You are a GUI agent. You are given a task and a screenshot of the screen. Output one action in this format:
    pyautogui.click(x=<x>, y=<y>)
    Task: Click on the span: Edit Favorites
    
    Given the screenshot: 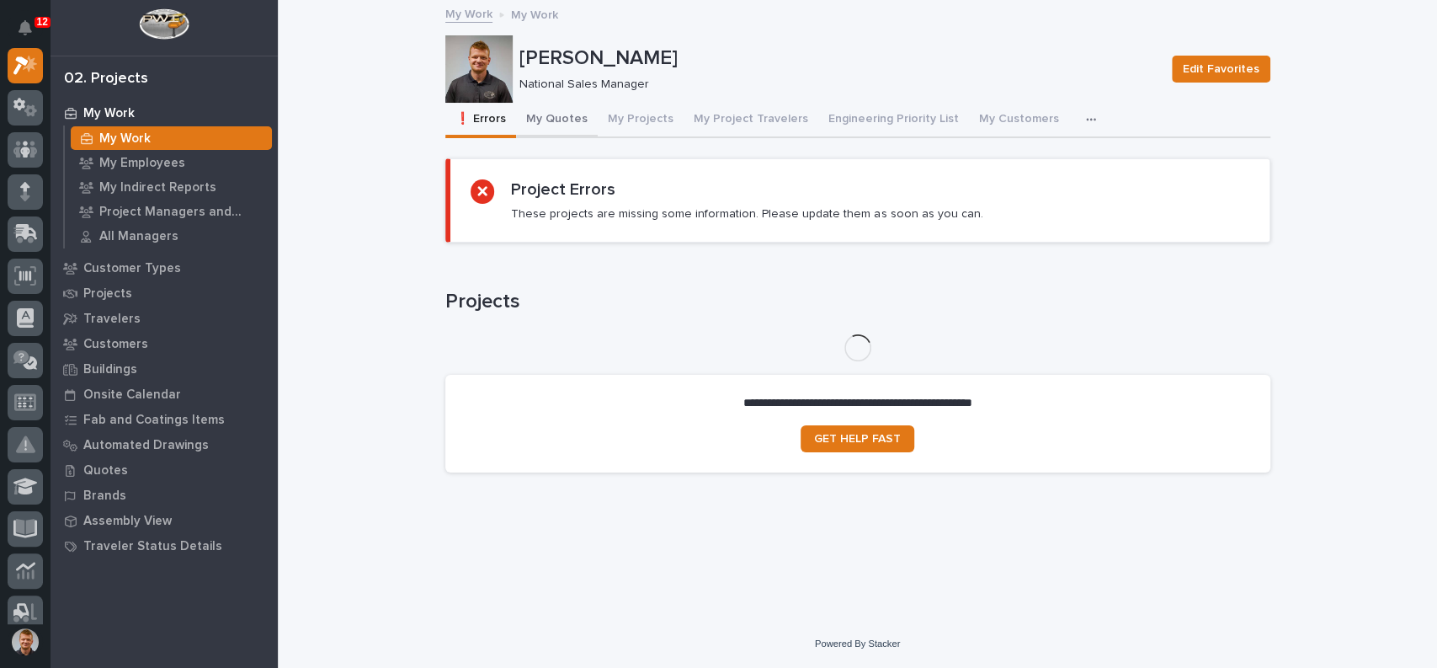 What is the action you would take?
    pyautogui.click(x=1221, y=69)
    